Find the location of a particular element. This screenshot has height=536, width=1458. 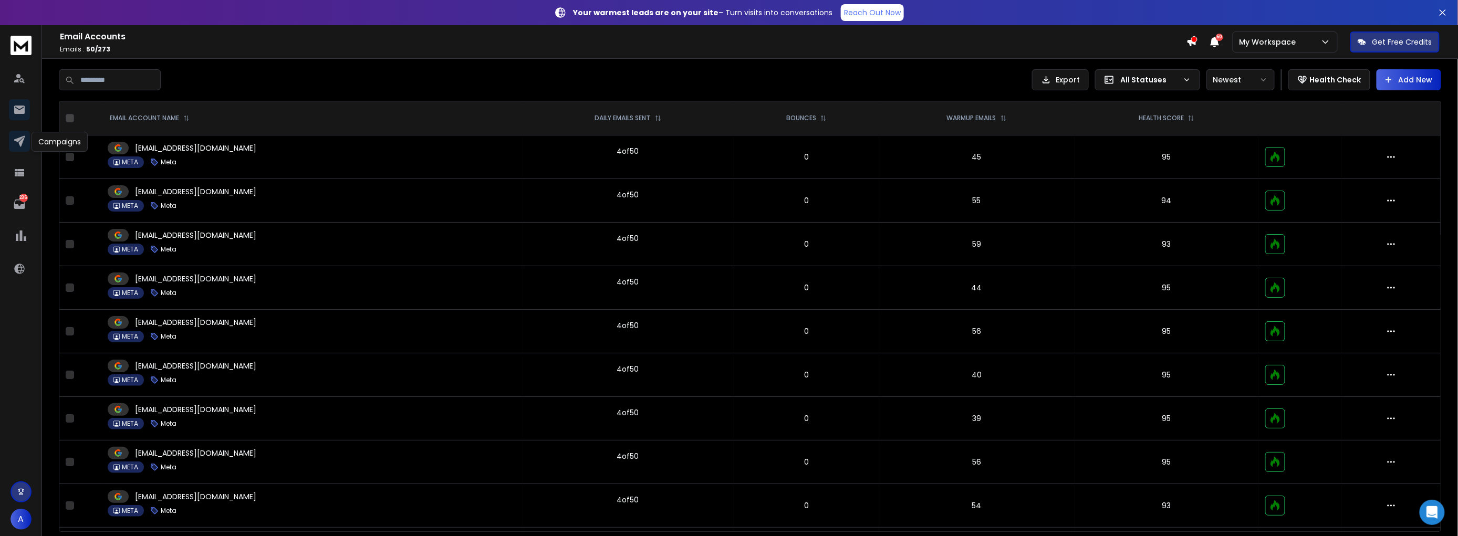

h1: Email Accounts is located at coordinates (623, 37).